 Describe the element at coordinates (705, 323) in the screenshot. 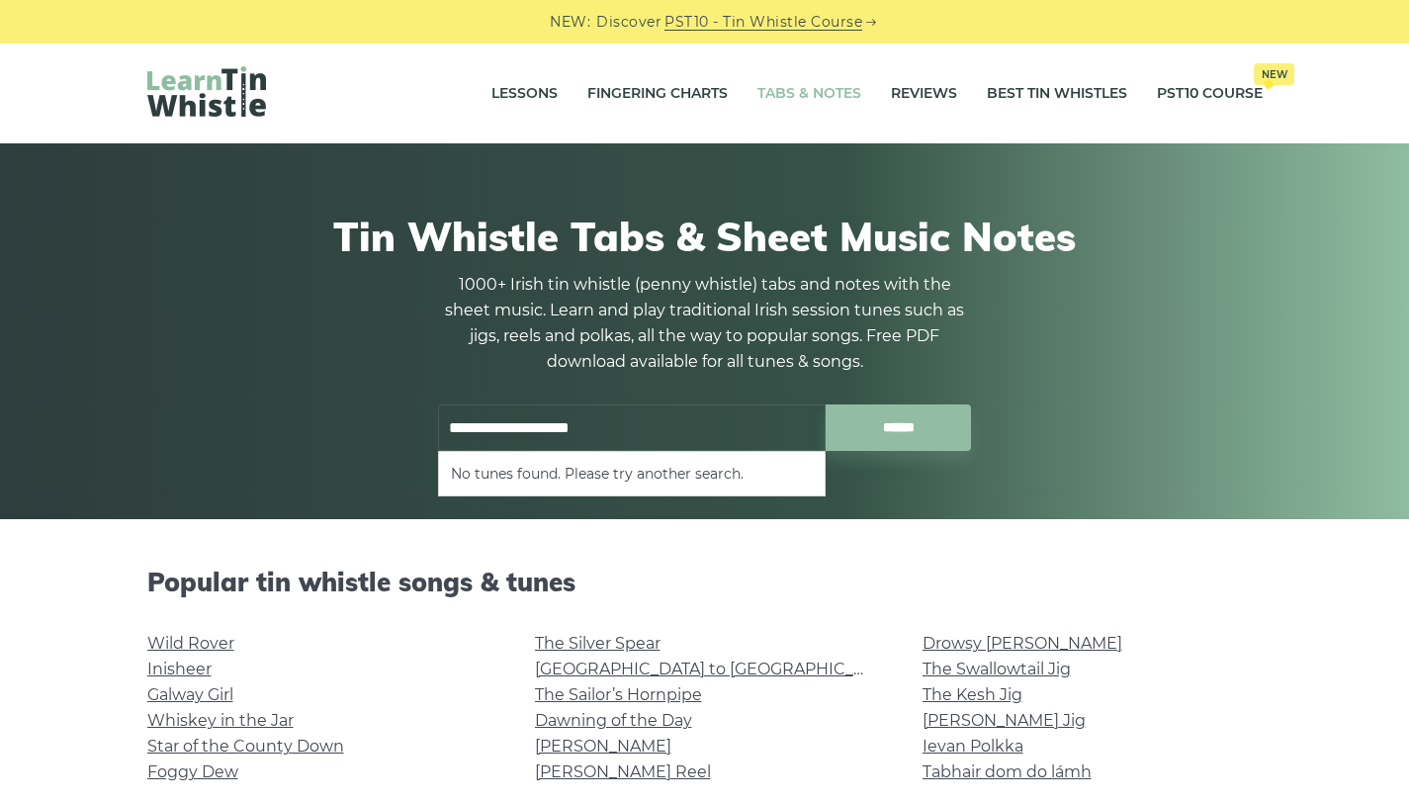

I see `p: 1000+ Irish tin whistle (penny whistle) tabs and notes with the sheet music. Learn and play tradi...` at that location.